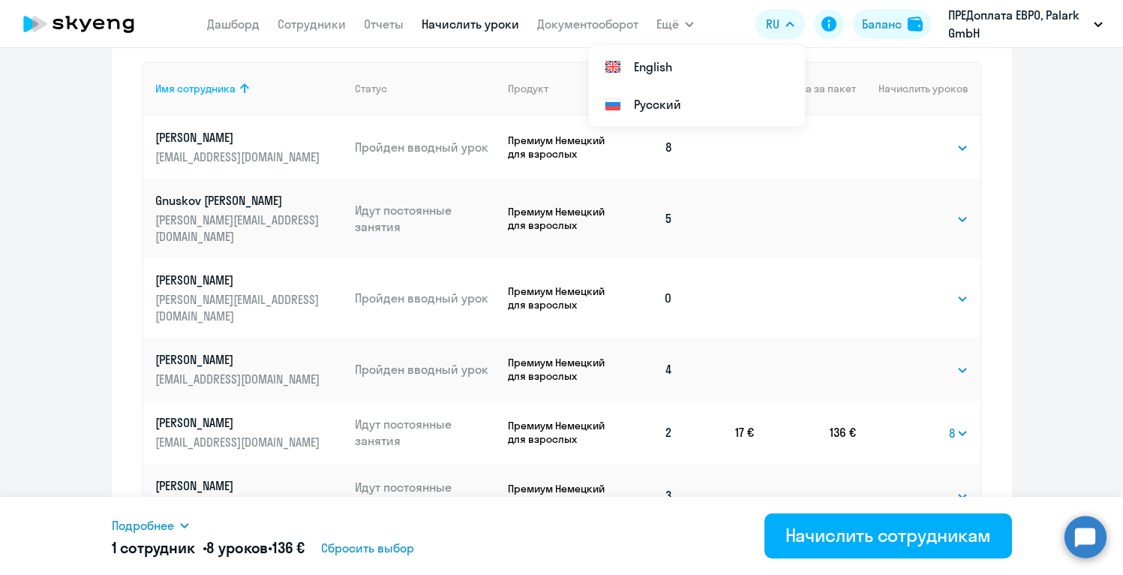 This screenshot has width=1123, height=575. Describe the element at coordinates (805, 432) in the screenshot. I see `td: 136 €` at that location.